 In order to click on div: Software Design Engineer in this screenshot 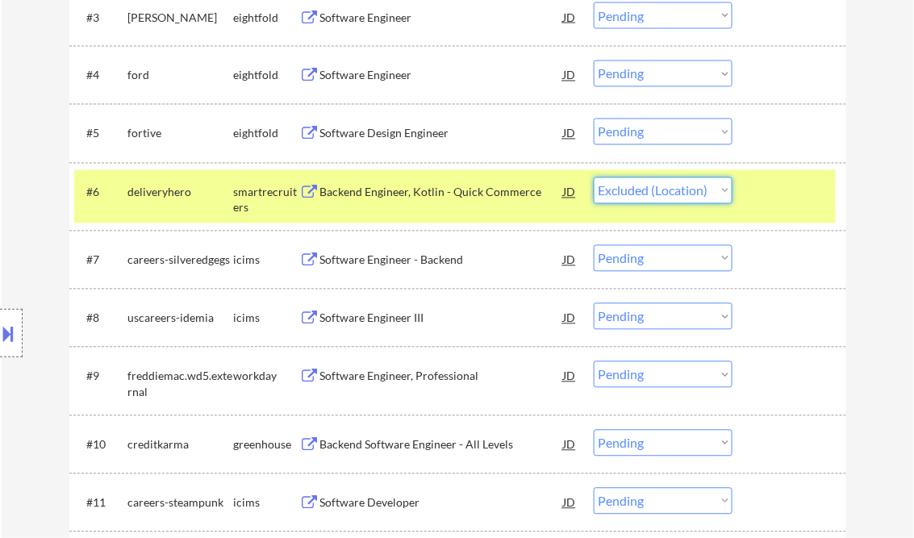, I will do `click(442, 134)`.